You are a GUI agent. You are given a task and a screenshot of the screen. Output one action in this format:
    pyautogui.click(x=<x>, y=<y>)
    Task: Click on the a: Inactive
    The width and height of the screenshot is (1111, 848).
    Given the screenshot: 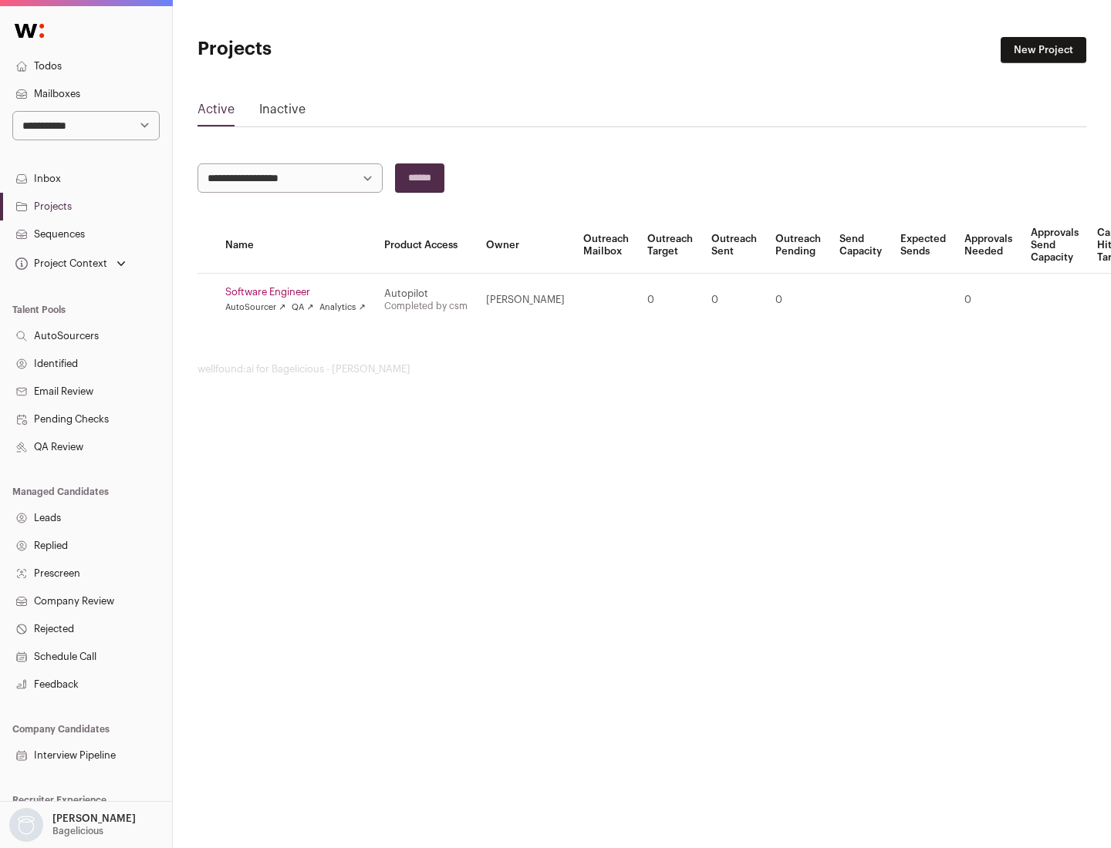 What is the action you would take?
    pyautogui.click(x=282, y=113)
    